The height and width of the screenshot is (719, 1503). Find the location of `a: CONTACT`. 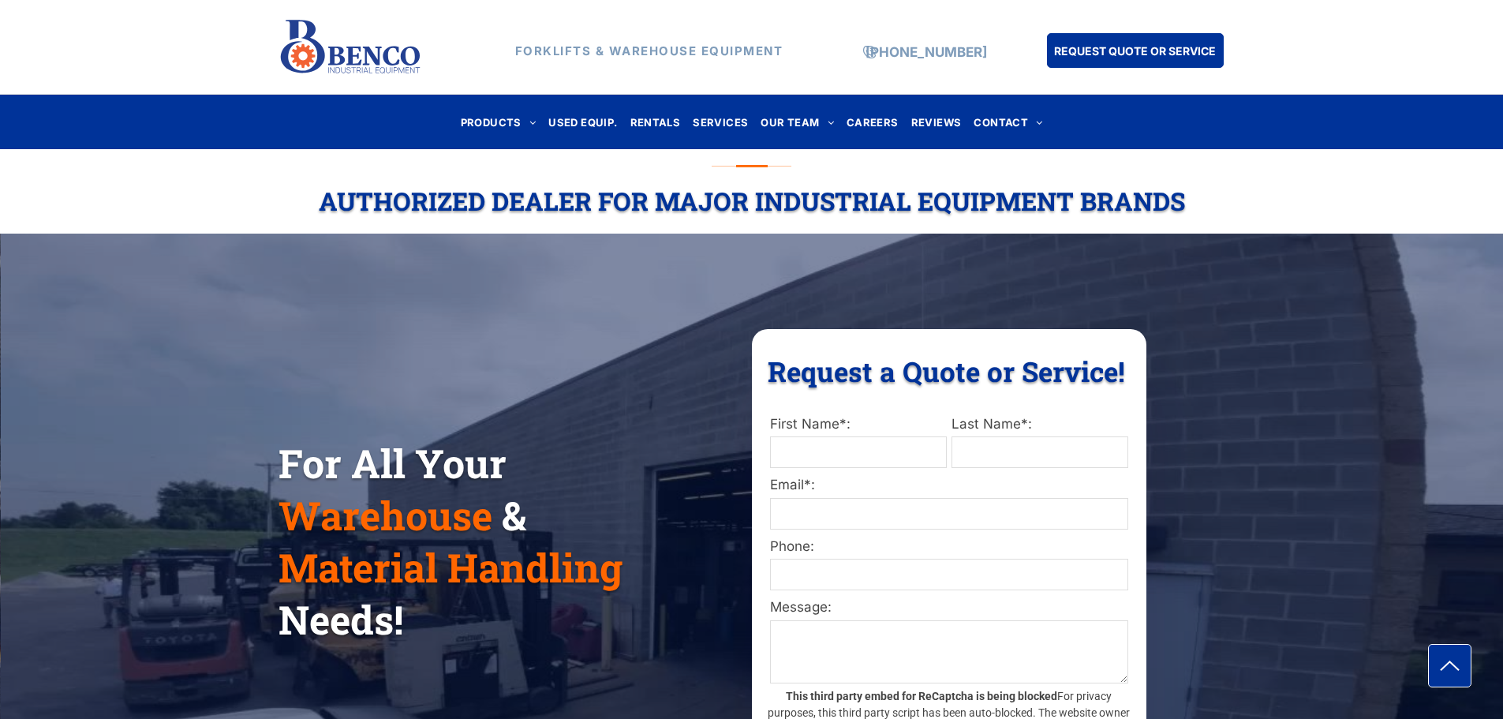

a: CONTACT is located at coordinates (1008, 122).